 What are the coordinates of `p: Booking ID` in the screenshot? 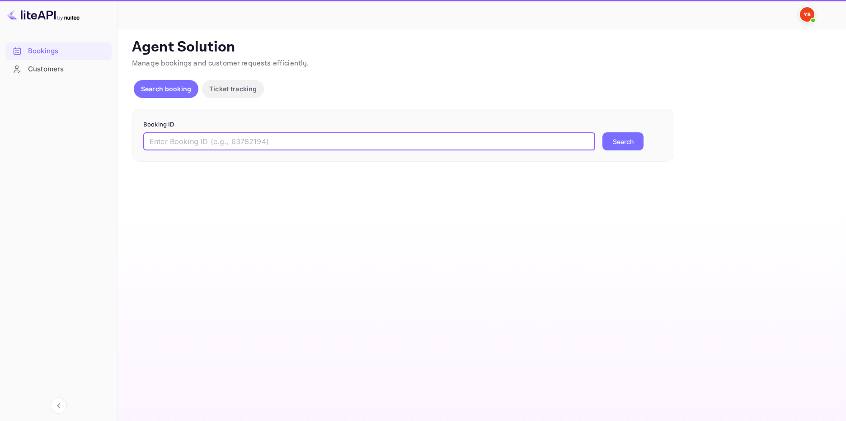 It's located at (403, 125).